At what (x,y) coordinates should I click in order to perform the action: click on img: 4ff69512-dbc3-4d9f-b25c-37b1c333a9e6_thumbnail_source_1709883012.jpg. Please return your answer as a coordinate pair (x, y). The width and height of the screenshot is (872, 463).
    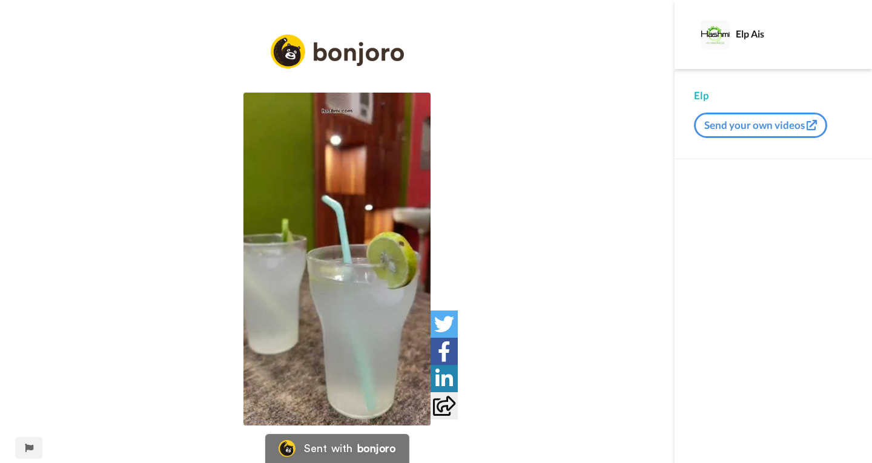
    Looking at the image, I should click on (337, 259).